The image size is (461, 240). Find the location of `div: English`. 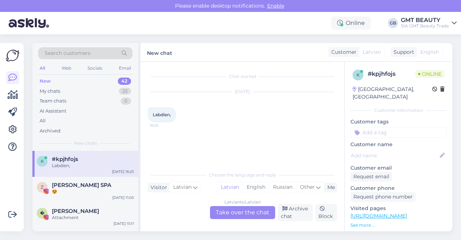

div: English is located at coordinates (256, 187).